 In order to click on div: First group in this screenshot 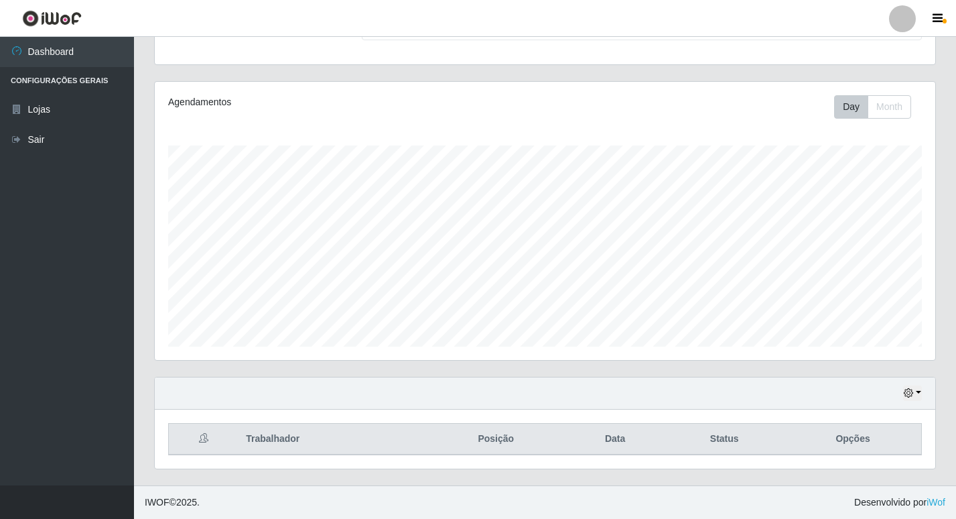, I will do `click(873, 107)`.